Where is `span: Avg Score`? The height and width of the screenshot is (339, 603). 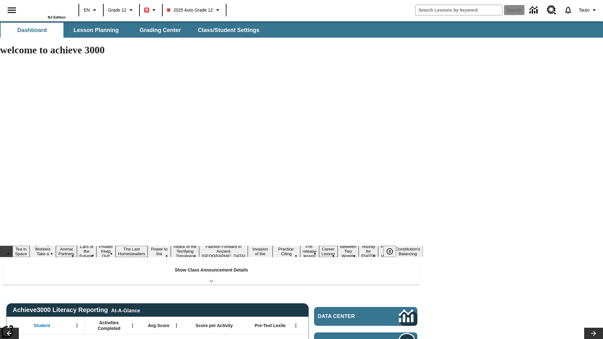 span: Avg Score is located at coordinates (159, 326).